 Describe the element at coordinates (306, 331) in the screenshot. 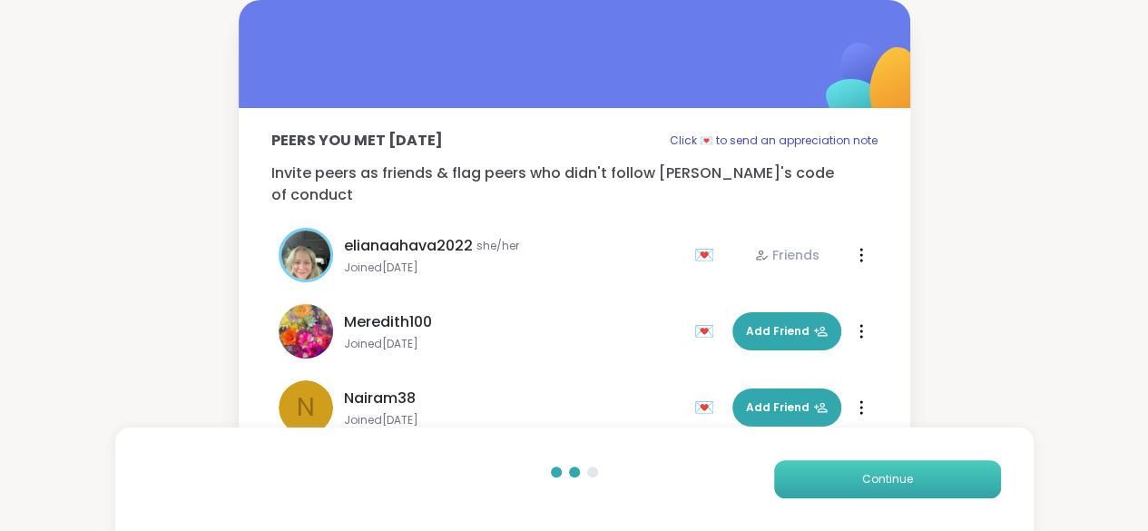

I see `img: Meredith100` at that location.